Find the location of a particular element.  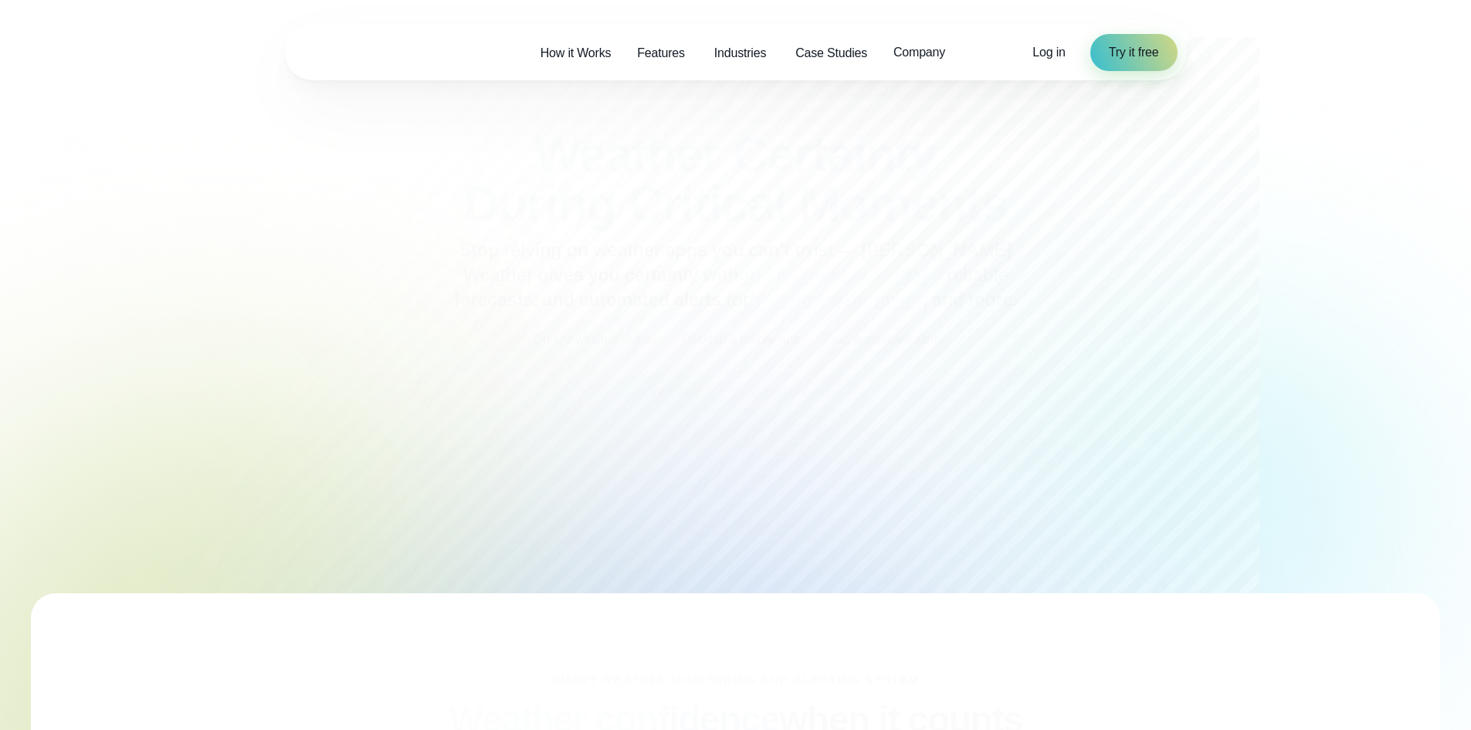

a: How it Works is located at coordinates (576, 52).